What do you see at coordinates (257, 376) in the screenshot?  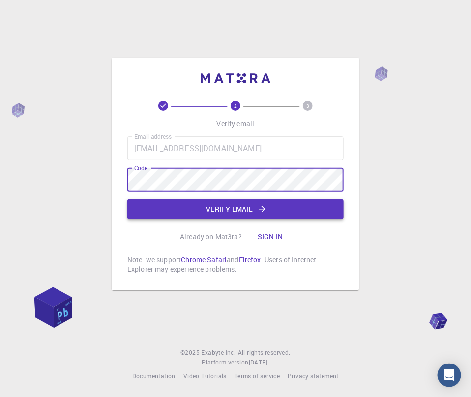 I see `a: Terms of service` at bounding box center [257, 376].